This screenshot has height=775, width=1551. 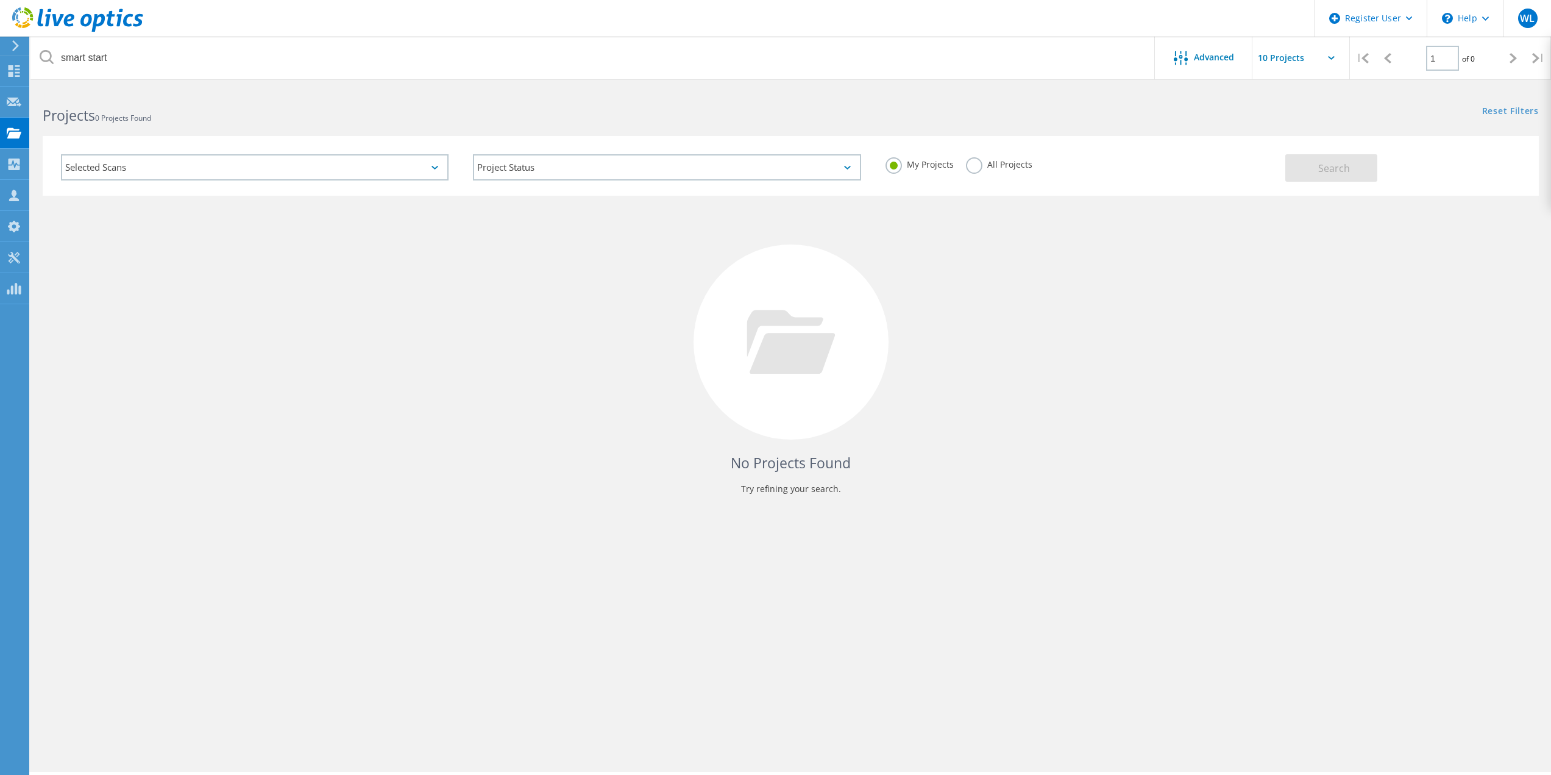 What do you see at coordinates (791, 463) in the screenshot?
I see `h4: No Projects Found` at bounding box center [791, 463].